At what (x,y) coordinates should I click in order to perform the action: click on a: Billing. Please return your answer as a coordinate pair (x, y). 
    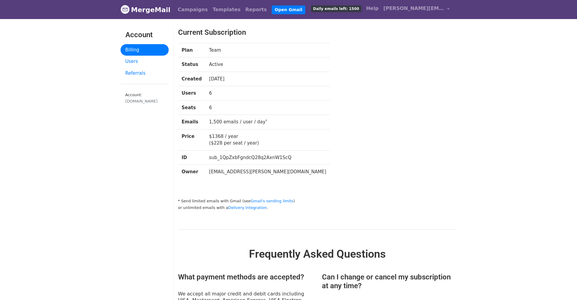
    Looking at the image, I should click on (144, 50).